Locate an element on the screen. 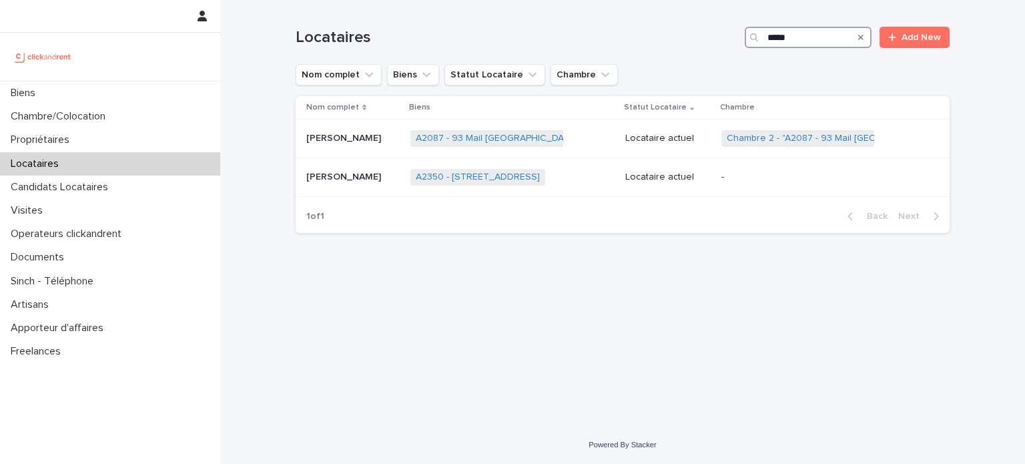 Image resolution: width=1025 pixels, height=464 pixels. button: Biens is located at coordinates (413, 75).